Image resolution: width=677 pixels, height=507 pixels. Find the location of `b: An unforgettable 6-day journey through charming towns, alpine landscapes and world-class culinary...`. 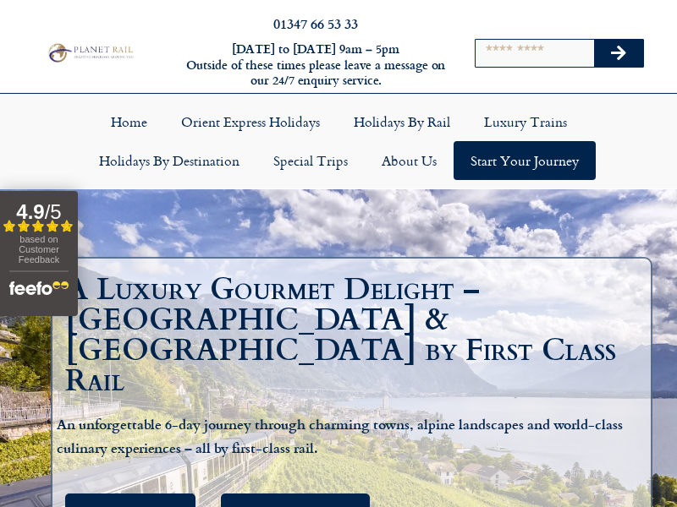

b: An unforgettable 6-day journey through charming towns, alpine landscapes and world-class culinary... is located at coordinates (339, 436).